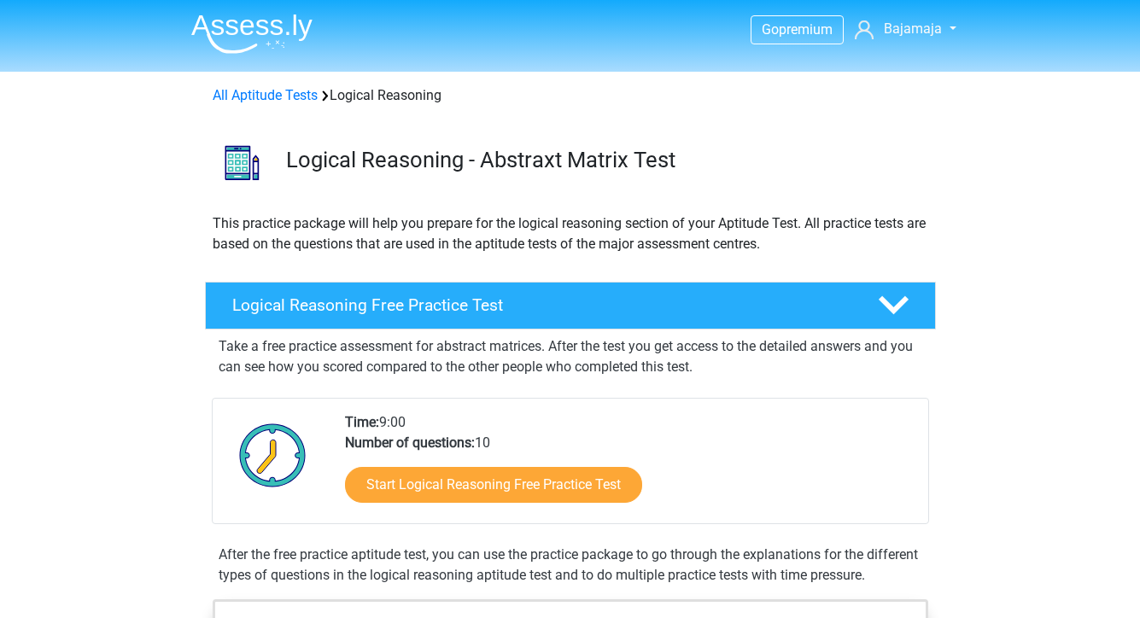 The image size is (1140, 618). What do you see at coordinates (410, 442) in the screenshot?
I see `b: Number of questions:` at bounding box center [410, 442].